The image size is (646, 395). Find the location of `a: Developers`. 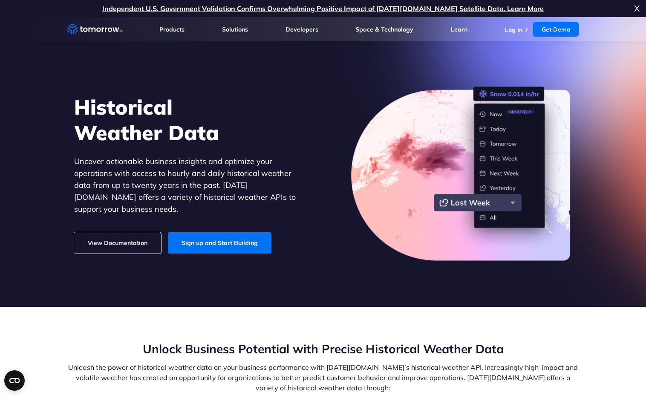

a: Developers is located at coordinates (302, 29).